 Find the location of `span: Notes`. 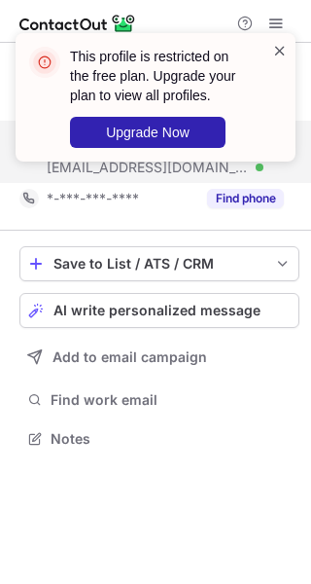

span: Notes is located at coordinates (171, 439).